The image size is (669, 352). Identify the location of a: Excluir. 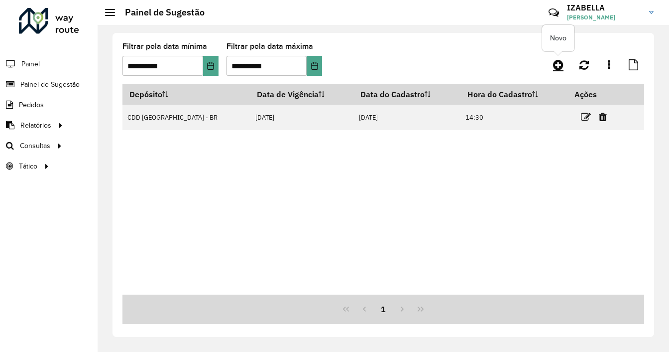
(603, 117).